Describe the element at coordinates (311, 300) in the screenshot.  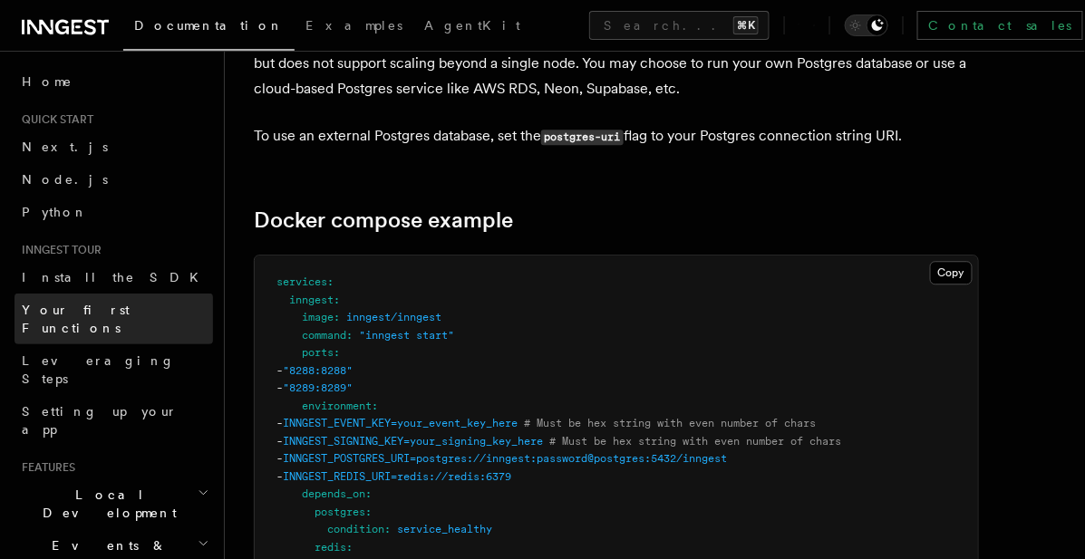
I see `span: inngest` at that location.